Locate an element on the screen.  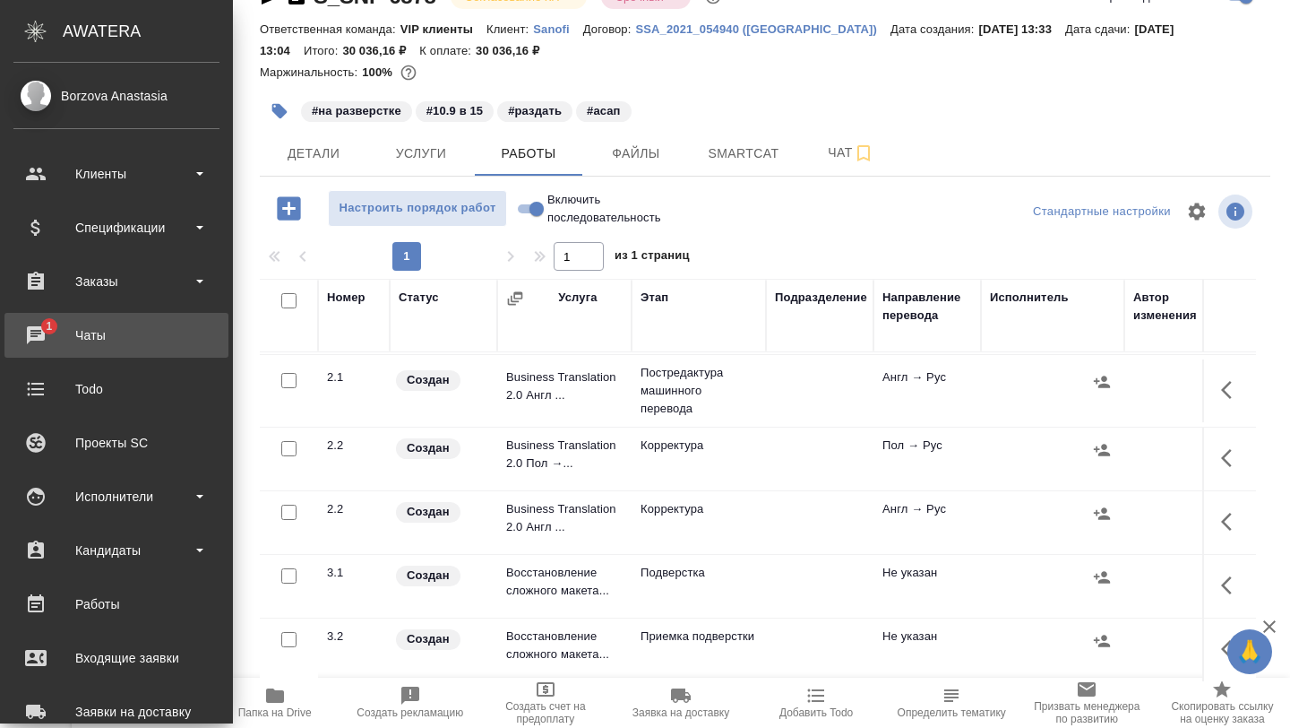
button: Папка на Drive is located at coordinates (274, 702).